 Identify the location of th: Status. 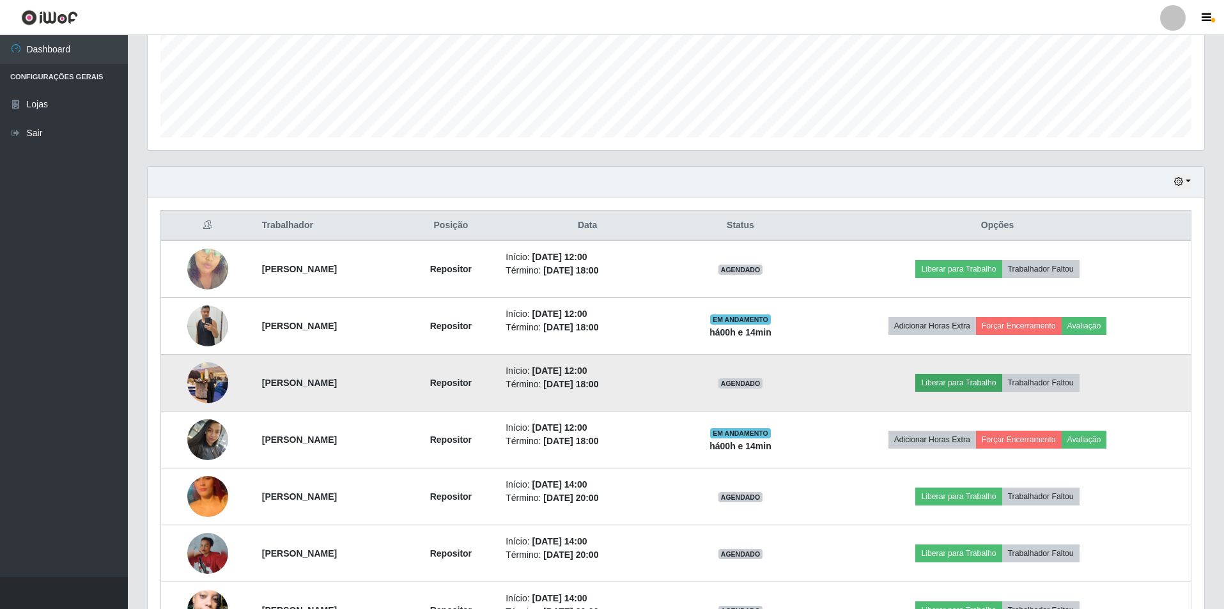
(740, 226).